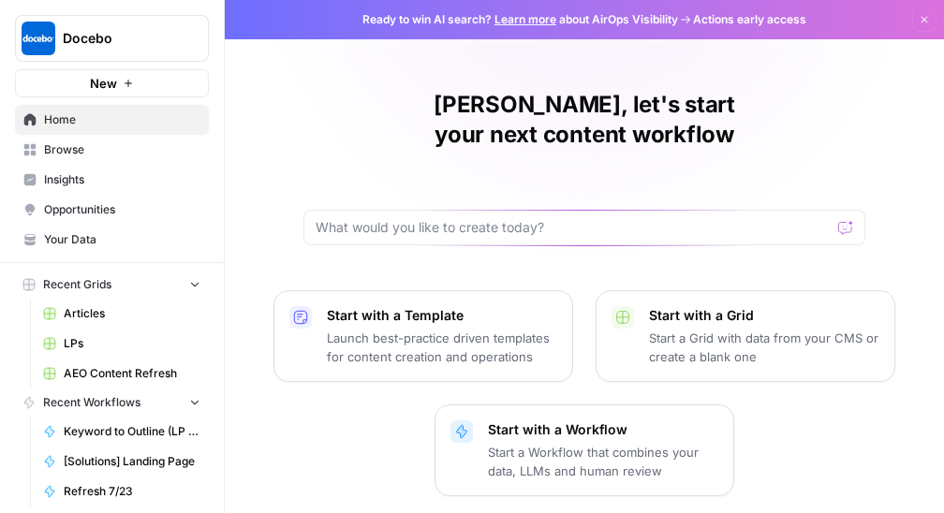  I want to click on a: [Solutions] Landing Page, so click(122, 461).